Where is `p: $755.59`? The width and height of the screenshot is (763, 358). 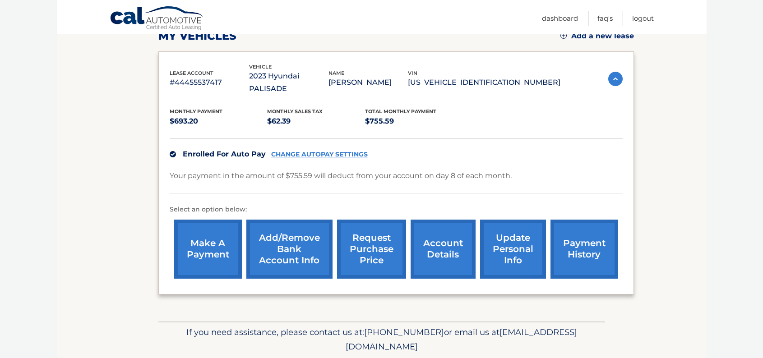
p: $755.59 is located at coordinates (414, 121).